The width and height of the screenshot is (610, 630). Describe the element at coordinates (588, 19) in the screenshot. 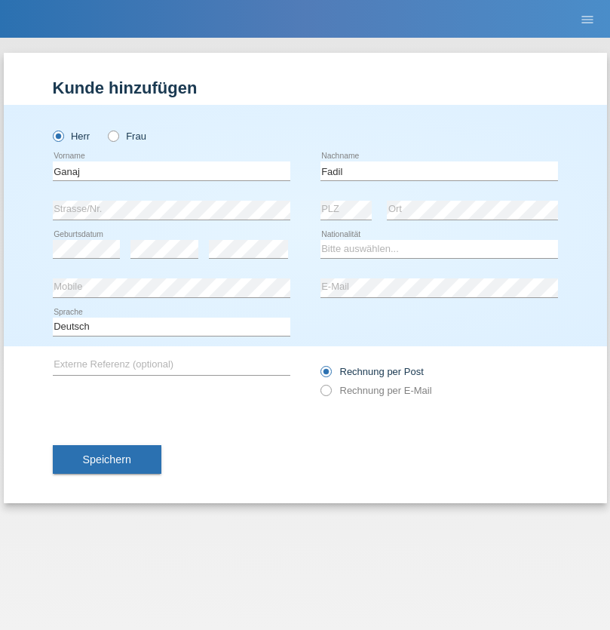

I see `a: menu` at that location.